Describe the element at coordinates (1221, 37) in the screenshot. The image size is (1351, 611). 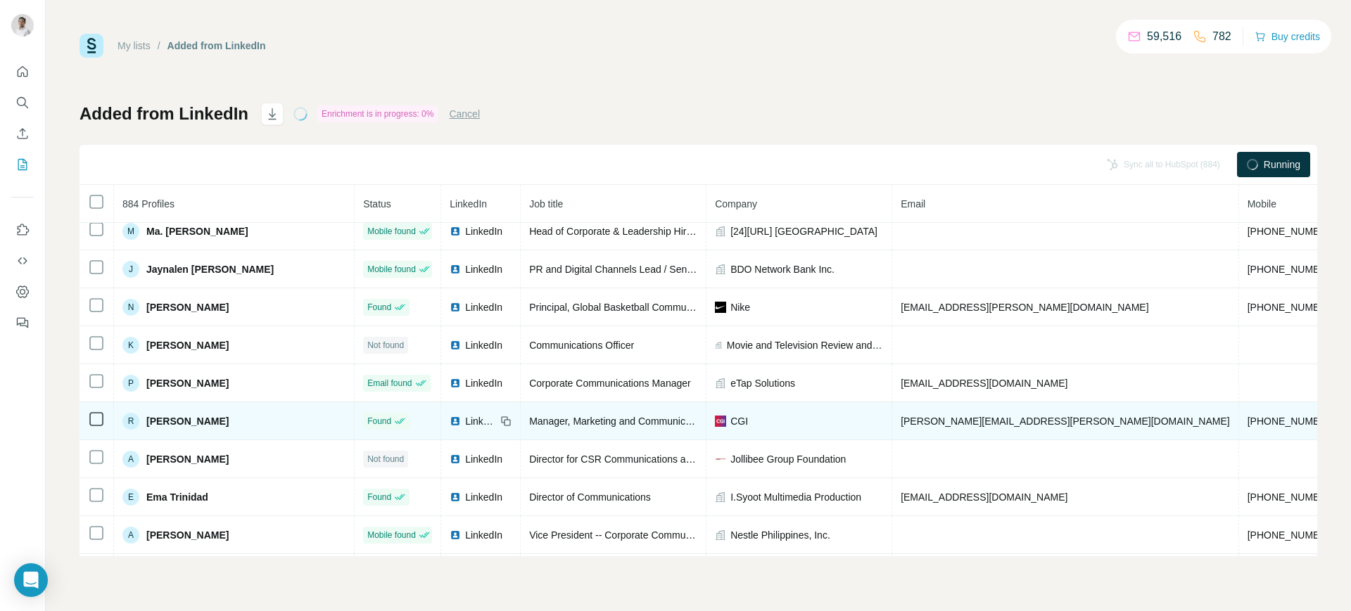
I see `p: 782` at that location.